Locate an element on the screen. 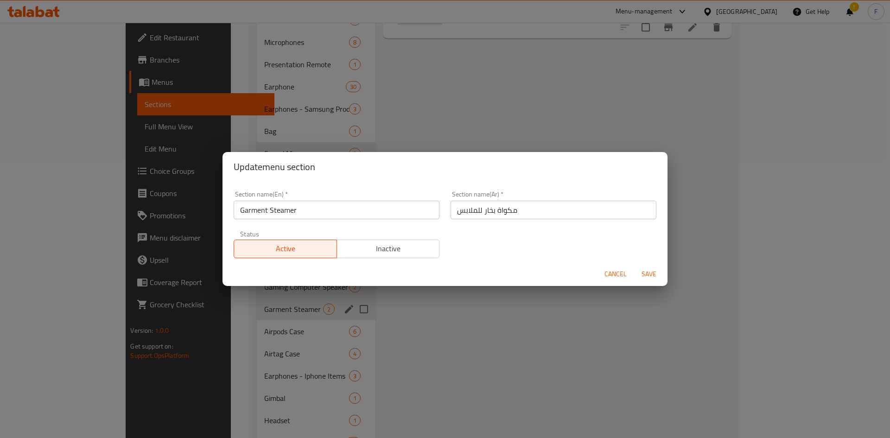 This screenshot has width=890, height=438. input: Please enter section name(ar) is located at coordinates (554, 210).